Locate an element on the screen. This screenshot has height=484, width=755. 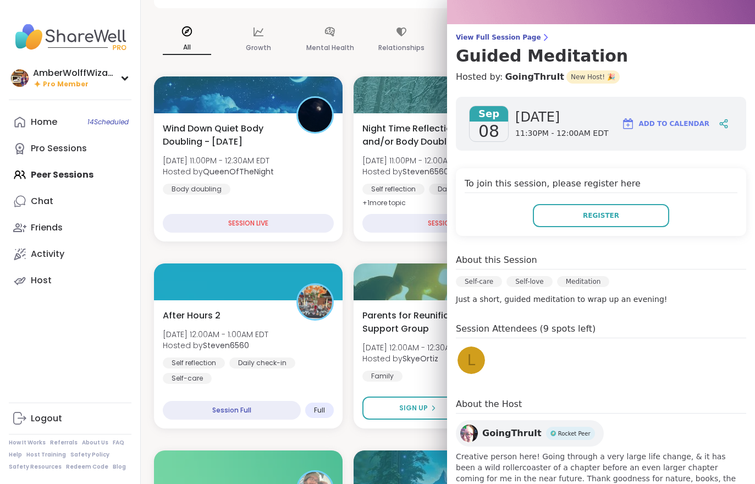
span: Sep is located at coordinates (489, 114).